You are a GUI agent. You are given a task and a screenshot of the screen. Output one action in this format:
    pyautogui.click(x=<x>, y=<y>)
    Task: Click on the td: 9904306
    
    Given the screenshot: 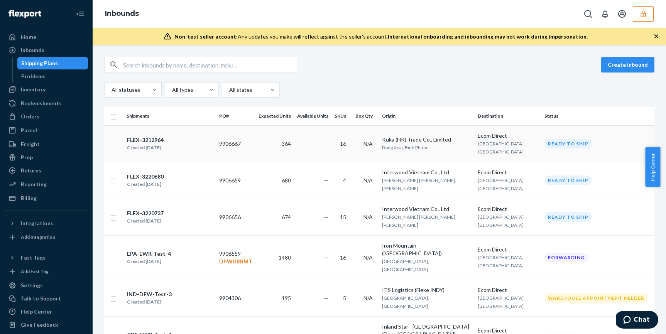 What is the action you would take?
    pyautogui.click(x=236, y=298)
    